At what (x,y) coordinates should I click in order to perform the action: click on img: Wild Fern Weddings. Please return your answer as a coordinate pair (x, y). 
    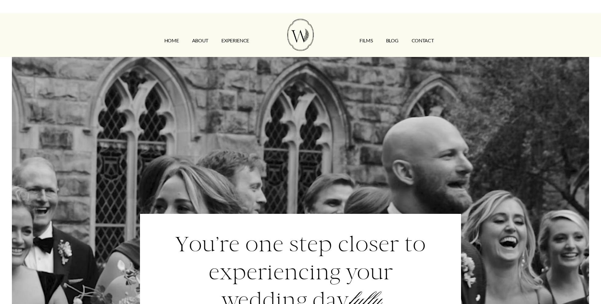
    Looking at the image, I should click on (300, 35).